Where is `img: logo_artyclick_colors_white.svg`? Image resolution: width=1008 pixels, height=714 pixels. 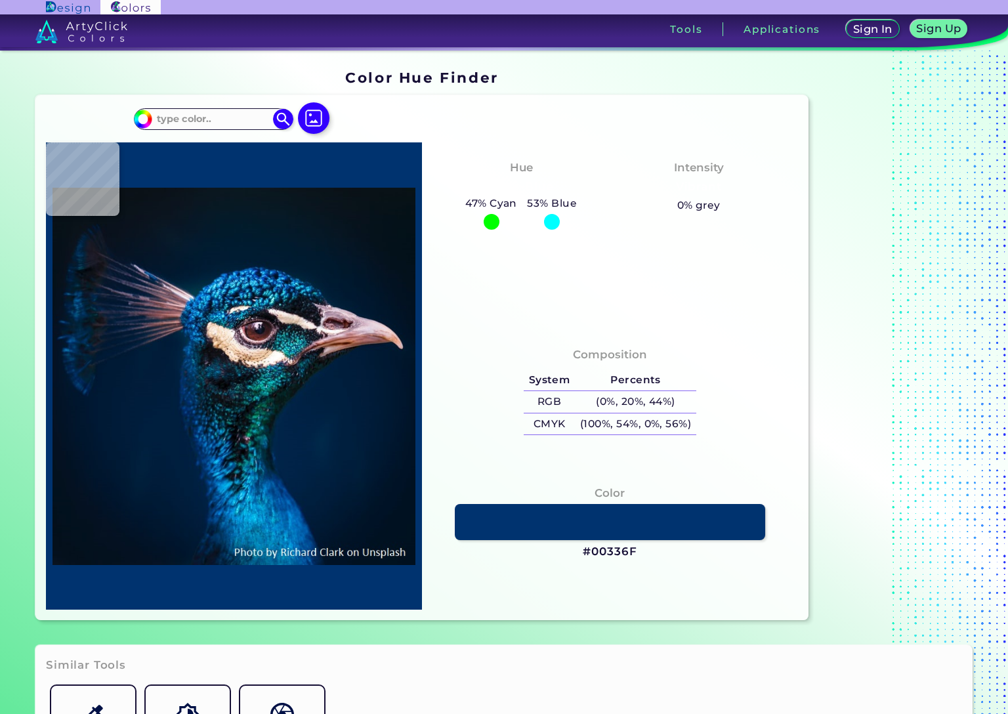 img: logo_artyclick_colors_white.svg is located at coordinates (81, 31).